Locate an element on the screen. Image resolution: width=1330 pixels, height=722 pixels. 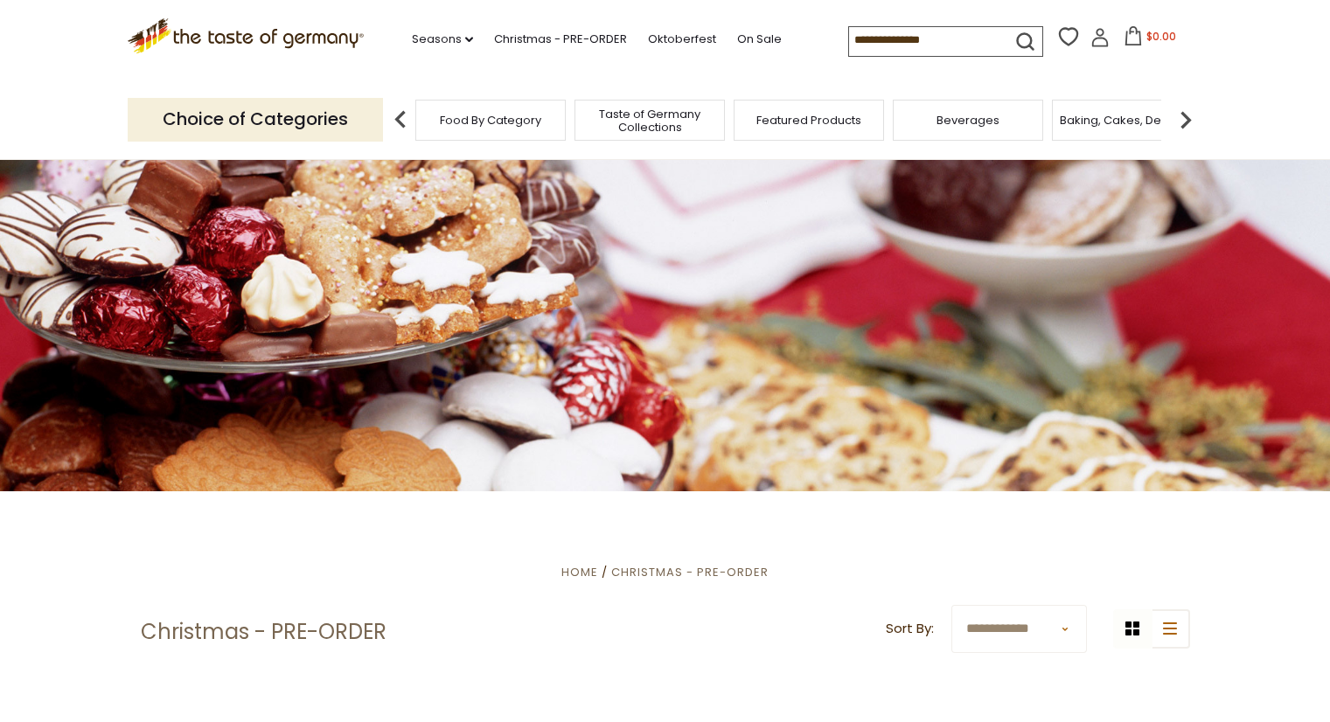
a: Food By Category is located at coordinates (491, 120).